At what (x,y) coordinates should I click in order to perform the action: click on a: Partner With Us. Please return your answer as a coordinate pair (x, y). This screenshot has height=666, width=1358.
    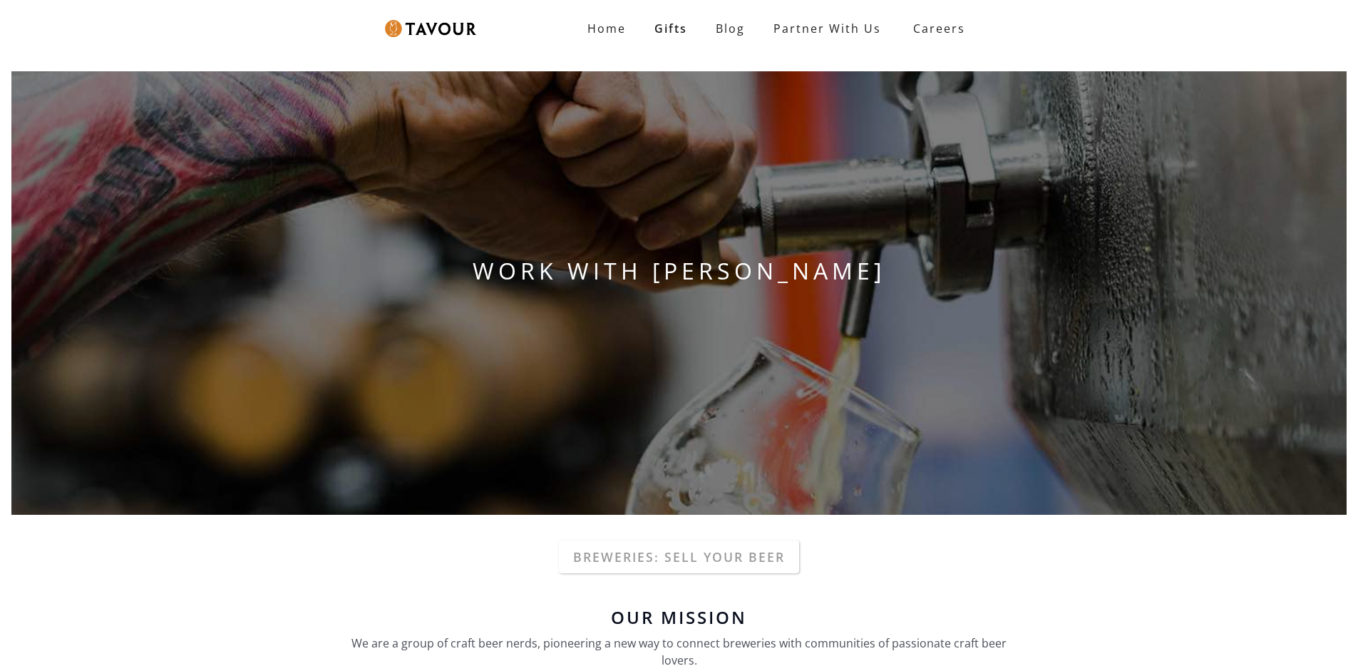
    Looking at the image, I should click on (827, 29).